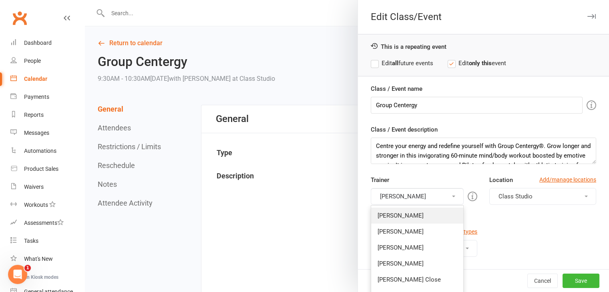  I want to click on div: Payments, so click(36, 97).